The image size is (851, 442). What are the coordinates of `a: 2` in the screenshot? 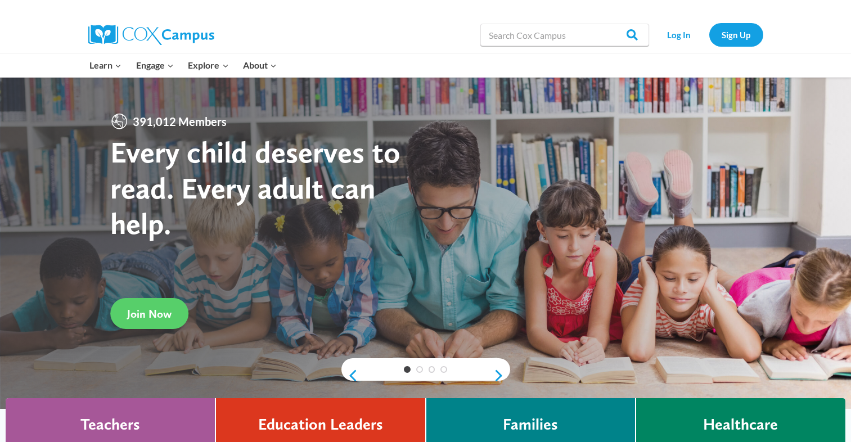 It's located at (420, 370).